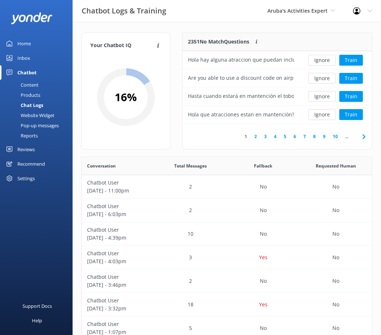 The height and width of the screenshot is (335, 381). I want to click on span: Requested Human, so click(335, 166).